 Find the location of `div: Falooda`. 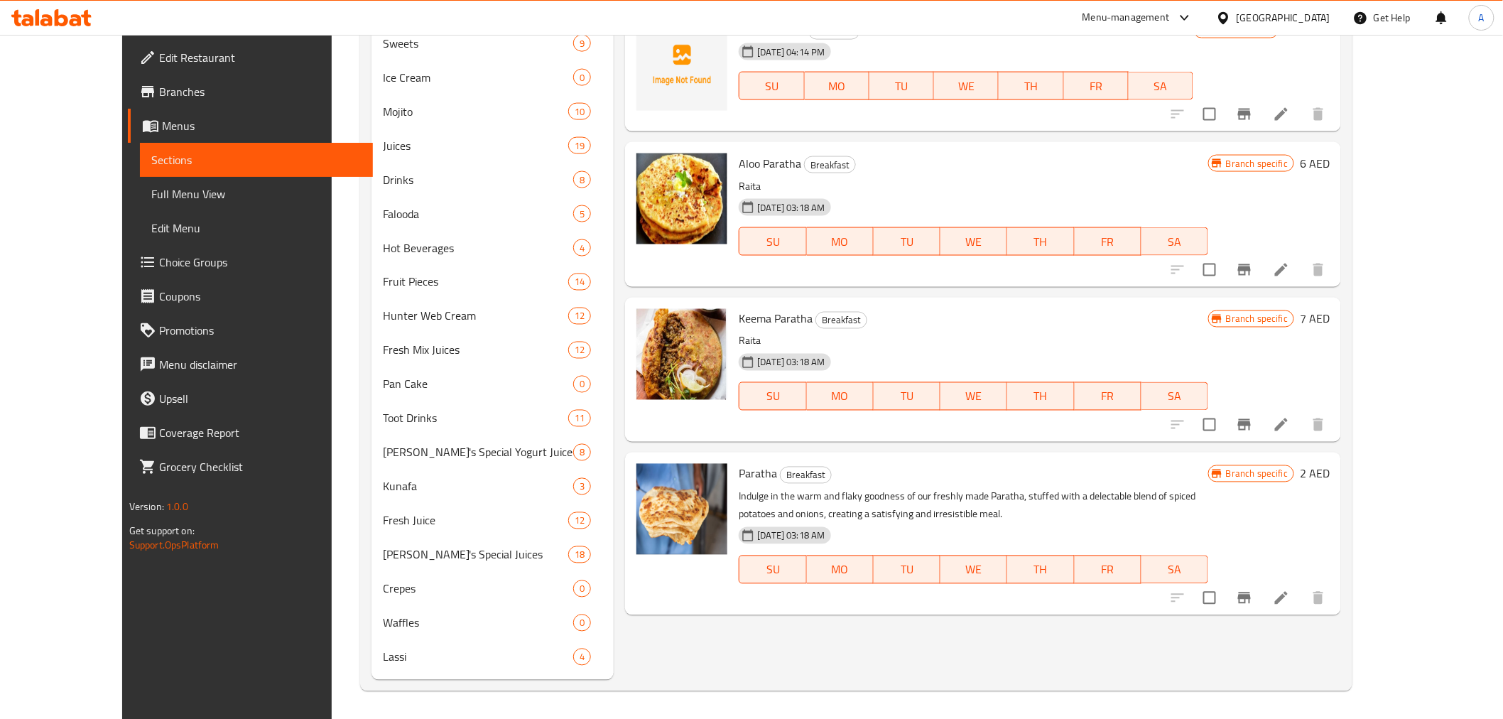

div: Falooda is located at coordinates (478, 214).